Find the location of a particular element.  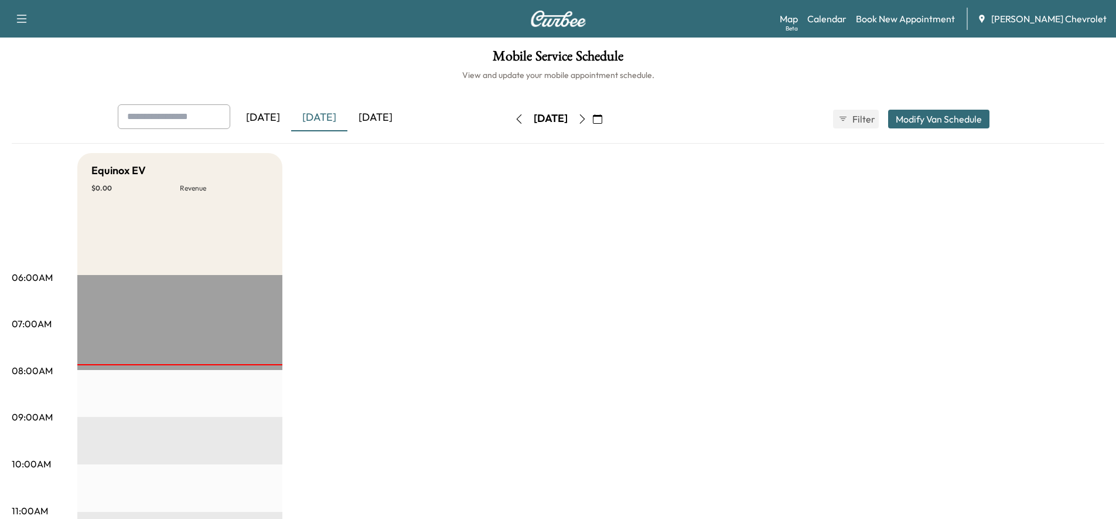

button: Modify Van Schedule is located at coordinates (939, 119).